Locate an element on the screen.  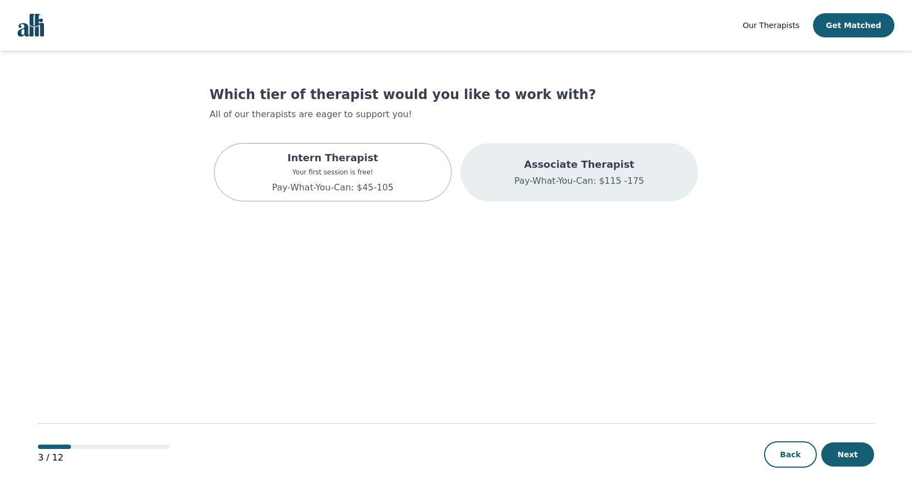
p: Associate Therapist is located at coordinates (579, 165).